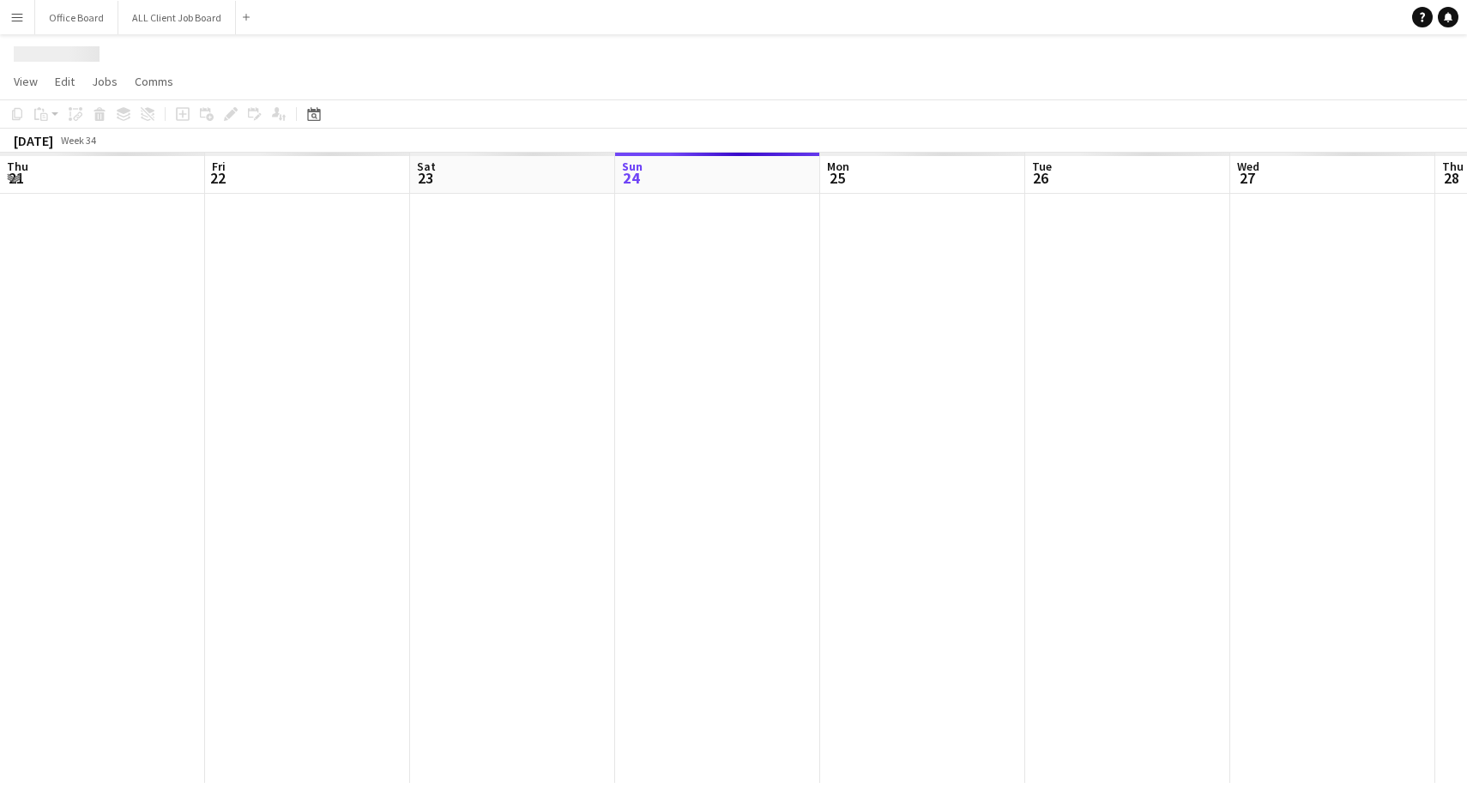 The width and height of the screenshot is (1467, 812). What do you see at coordinates (1248, 166) in the screenshot?
I see `span: Wed` at bounding box center [1248, 166].